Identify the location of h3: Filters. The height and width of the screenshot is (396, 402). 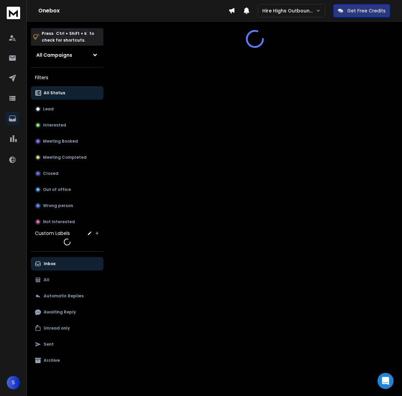
(67, 78).